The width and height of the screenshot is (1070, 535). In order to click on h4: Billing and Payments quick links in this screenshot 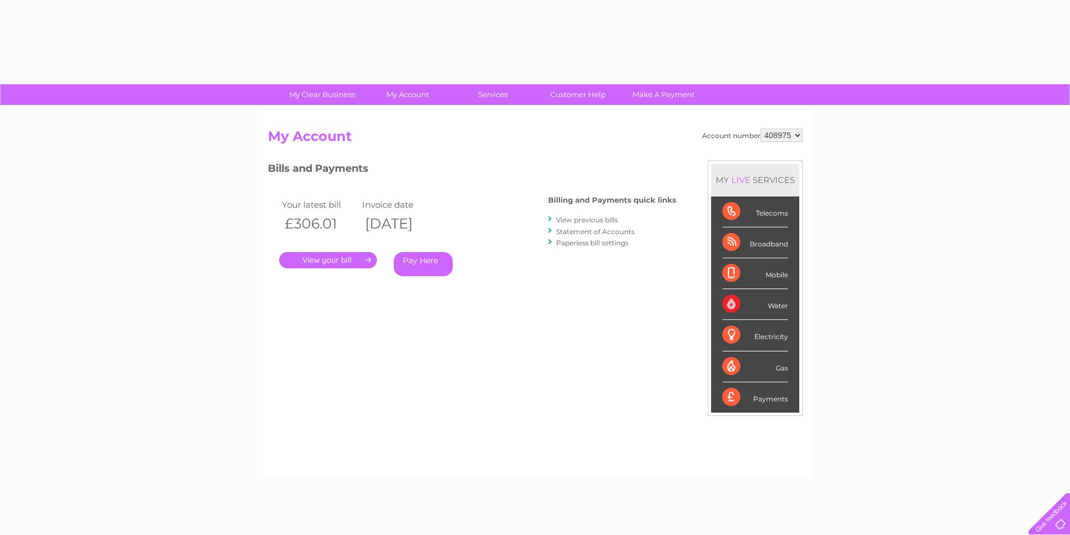, I will do `click(612, 200)`.